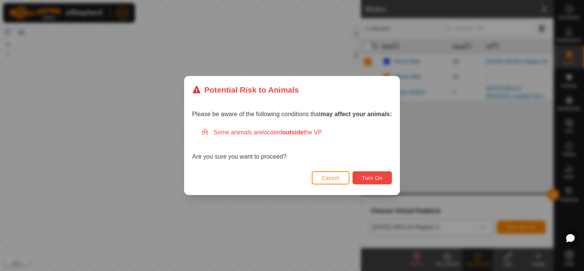  Describe the element at coordinates (330, 178) in the screenshot. I see `button: Cancel` at that location.